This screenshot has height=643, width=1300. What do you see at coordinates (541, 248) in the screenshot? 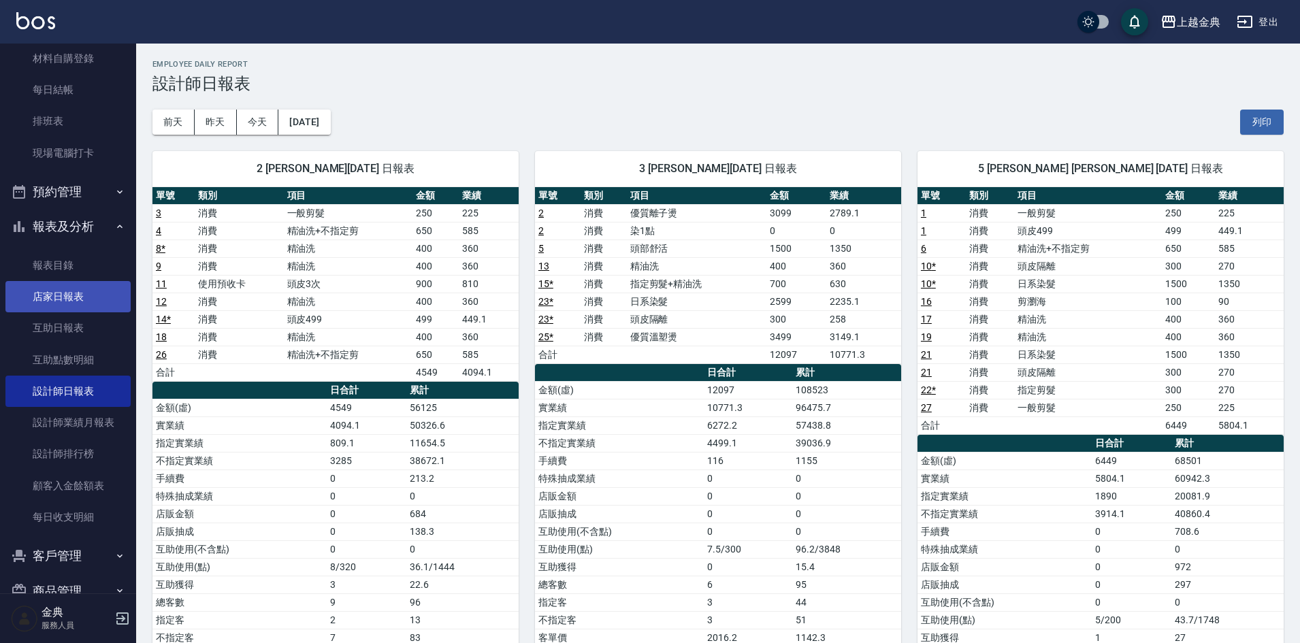
I see `a: 5` at bounding box center [541, 248].